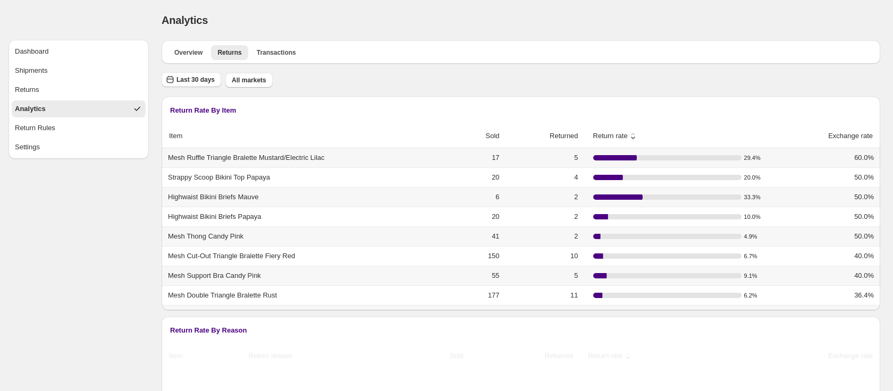  I want to click on div: Settings, so click(27, 147).